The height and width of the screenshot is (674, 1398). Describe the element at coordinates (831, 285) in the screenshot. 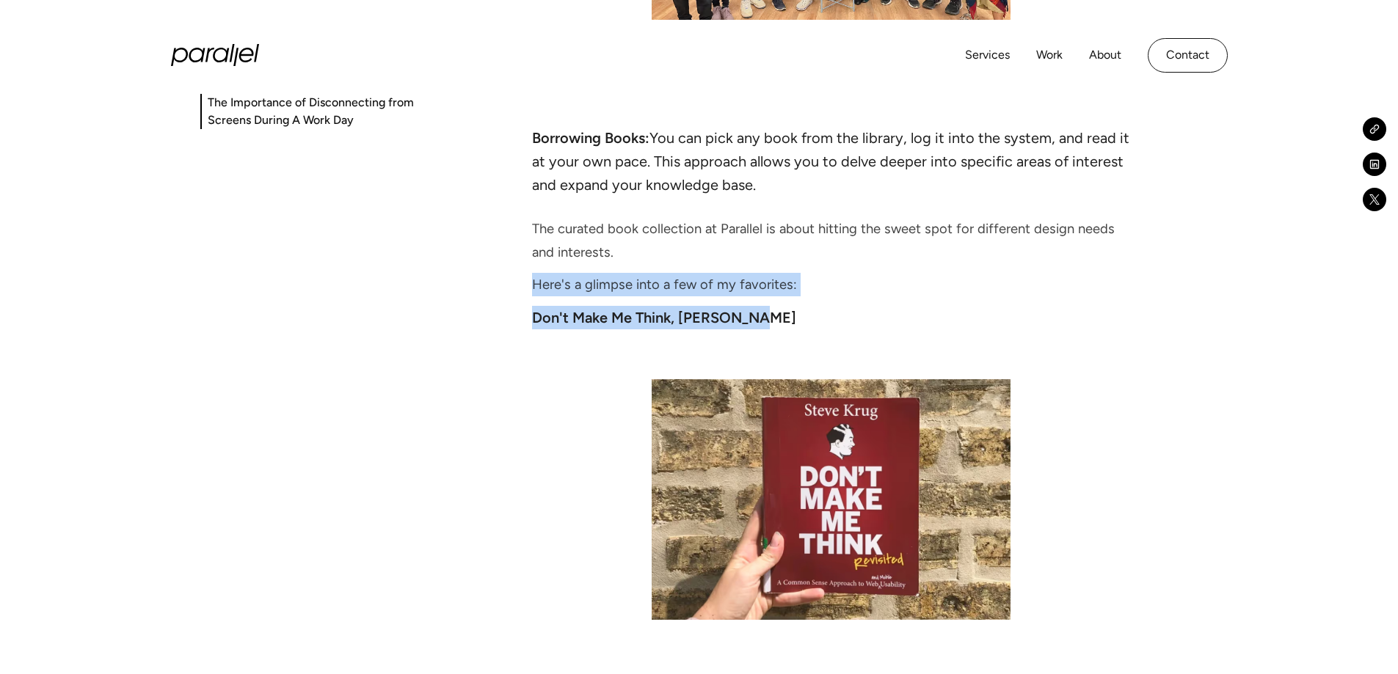

I see `p: Here's a glimpse into a few of my favorites:` at that location.